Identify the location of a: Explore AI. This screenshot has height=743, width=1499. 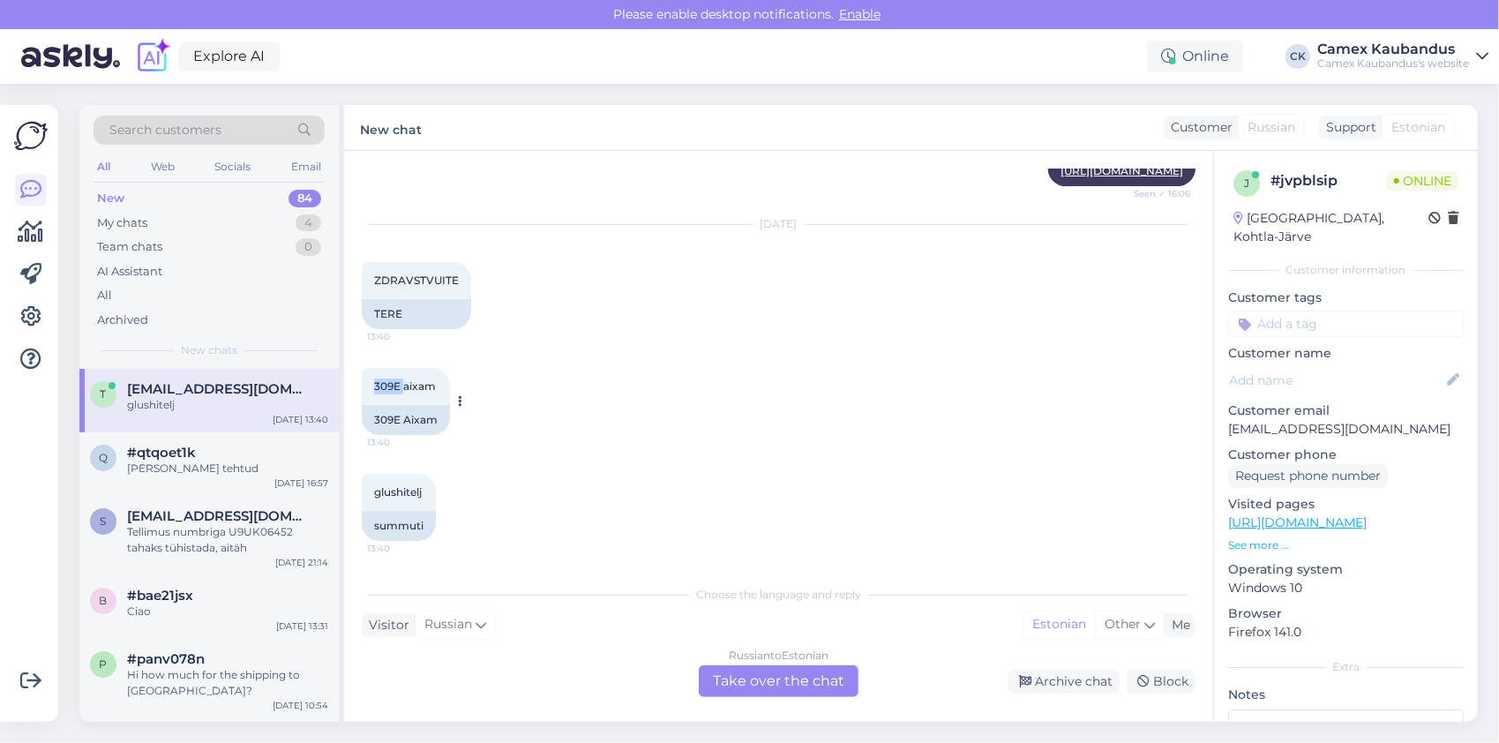
(228, 56).